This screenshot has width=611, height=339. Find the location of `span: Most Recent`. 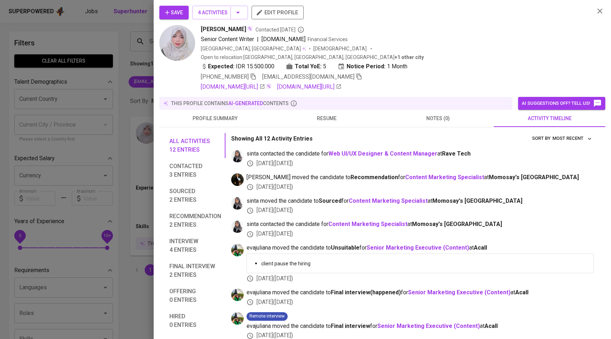

span: Most Recent is located at coordinates (572, 138).